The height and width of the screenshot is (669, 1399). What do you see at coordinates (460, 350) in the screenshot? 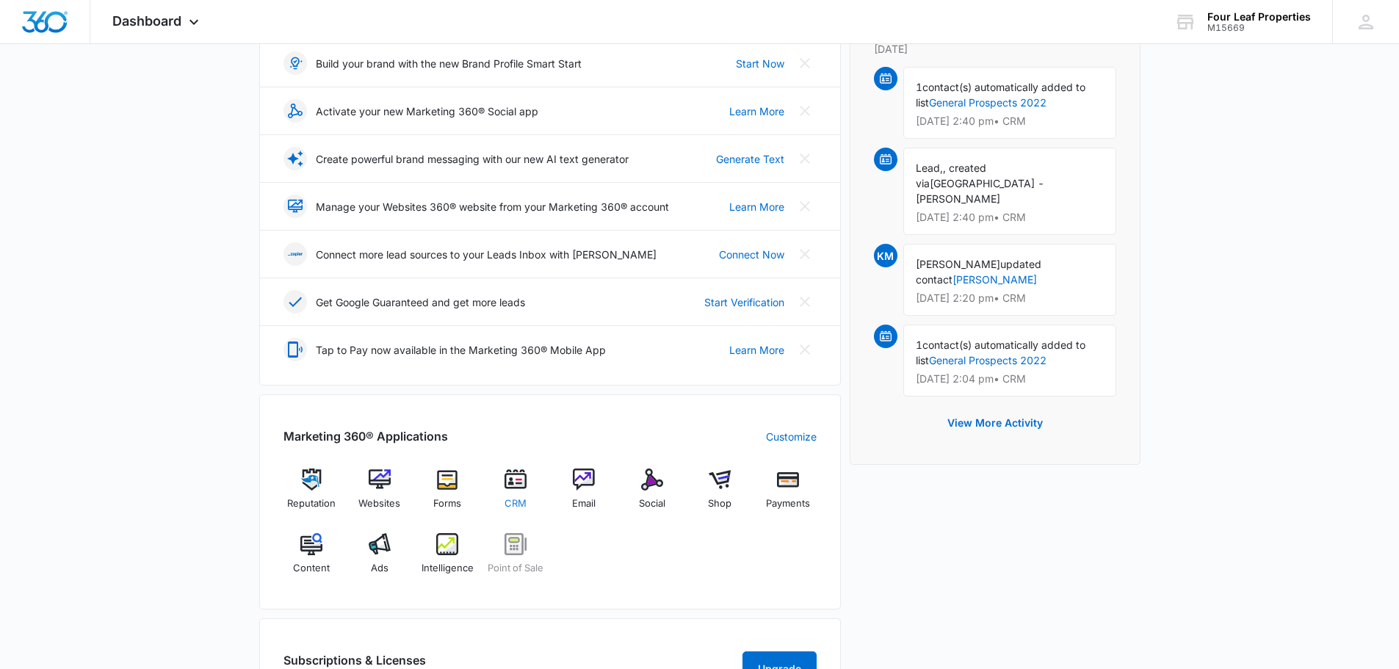
I see `p: Tap to Pay now available in the Marketing 360® Mobile App` at bounding box center [460, 350].